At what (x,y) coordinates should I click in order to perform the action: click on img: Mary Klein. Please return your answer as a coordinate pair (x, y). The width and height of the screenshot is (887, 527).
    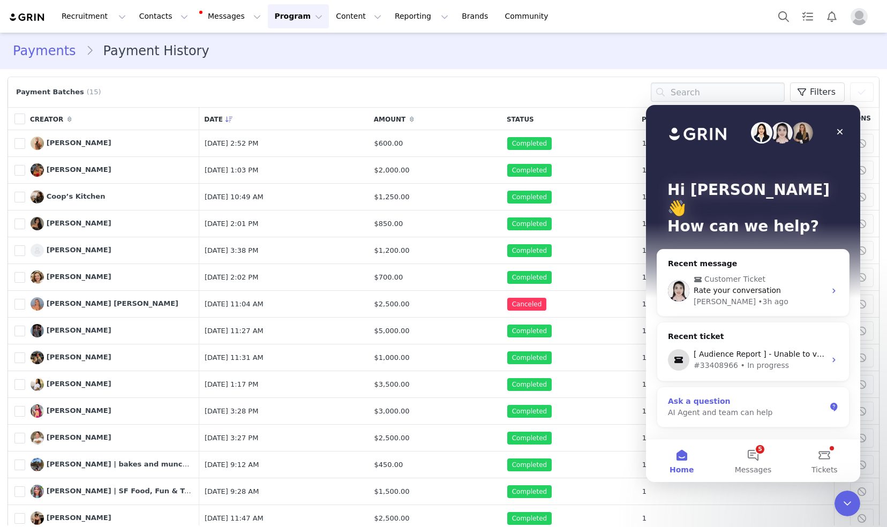
    Looking at the image, I should click on (37, 330).